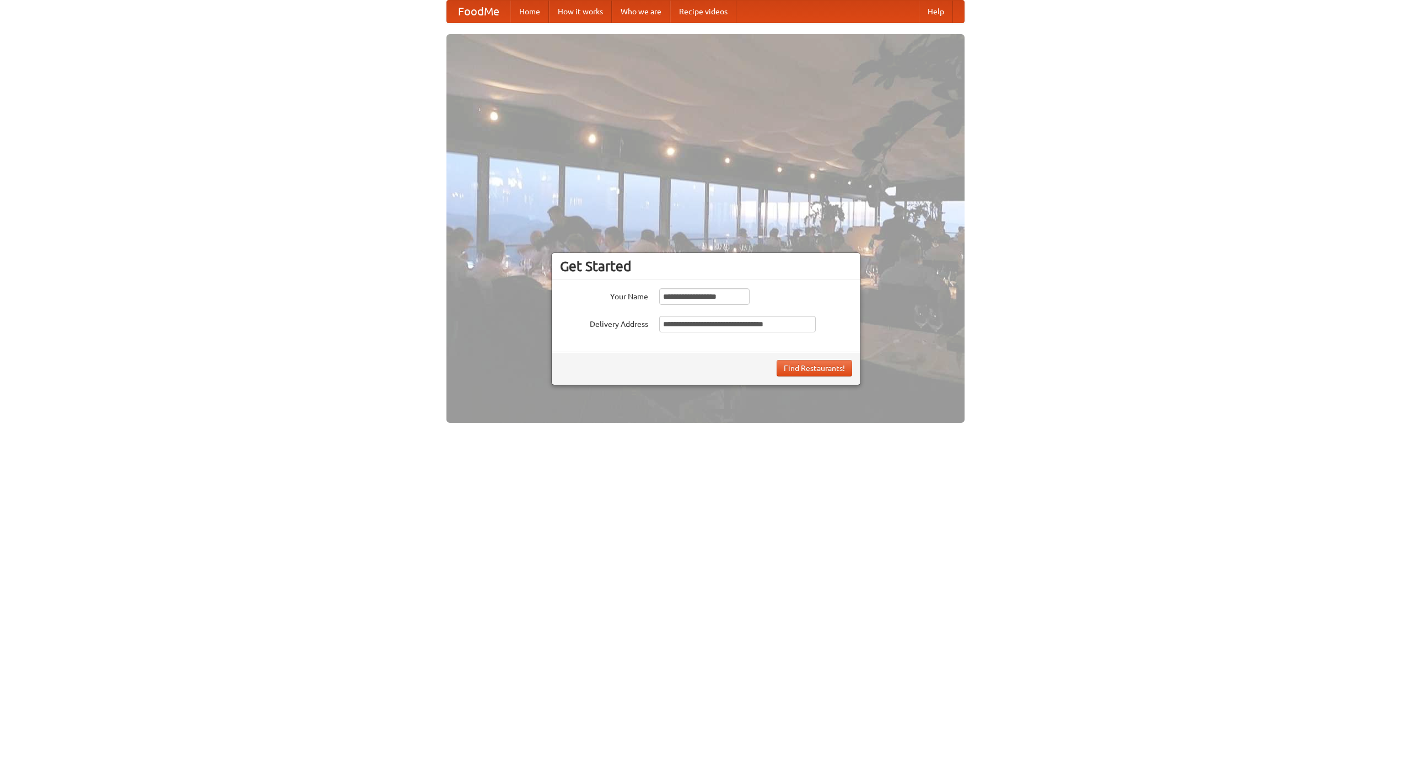  Describe the element at coordinates (581, 12) in the screenshot. I see `a: How it works` at that location.